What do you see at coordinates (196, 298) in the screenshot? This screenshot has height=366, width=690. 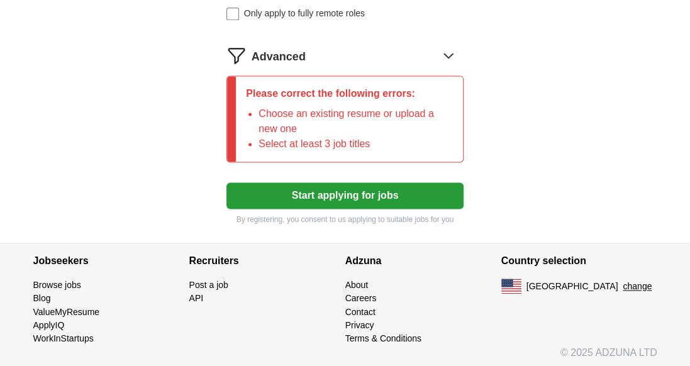 I see `a: API` at bounding box center [196, 298].